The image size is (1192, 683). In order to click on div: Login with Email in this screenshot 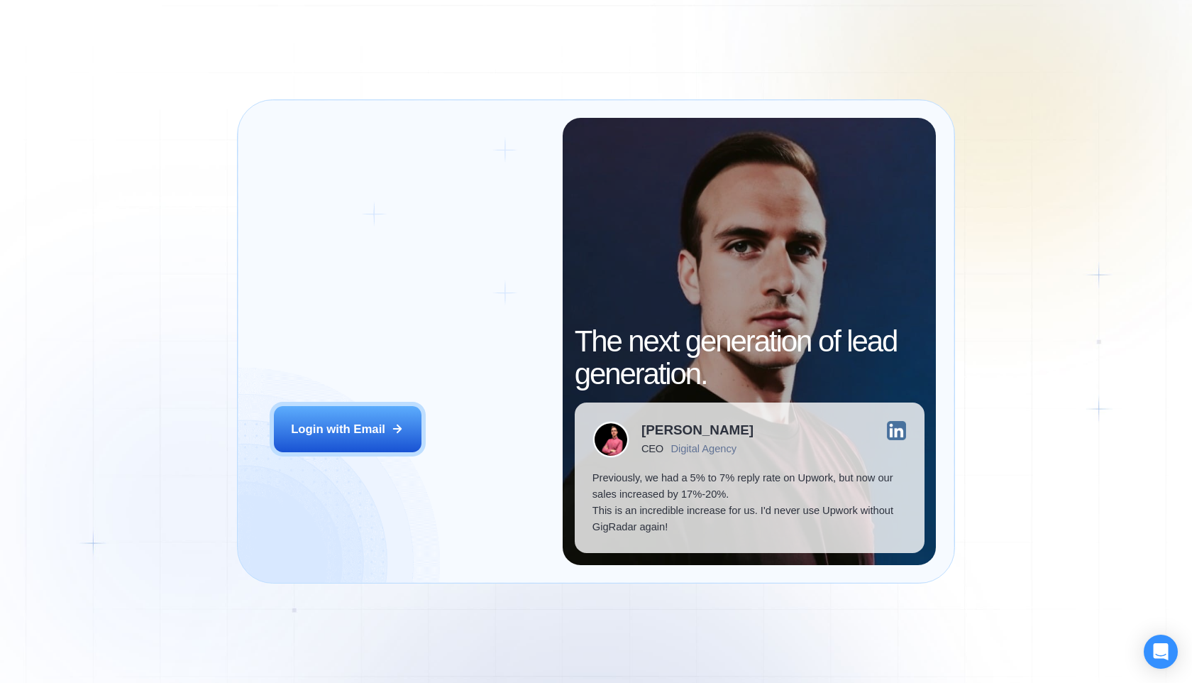, I will do `click(338, 429)`.